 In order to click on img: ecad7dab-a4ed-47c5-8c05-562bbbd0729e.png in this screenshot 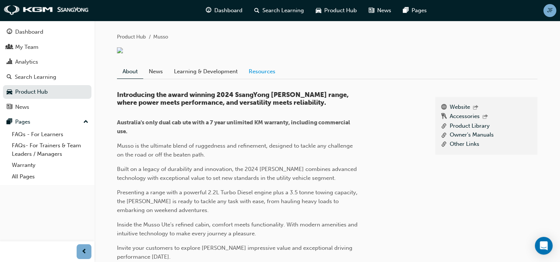, I will do `click(120, 50)`.